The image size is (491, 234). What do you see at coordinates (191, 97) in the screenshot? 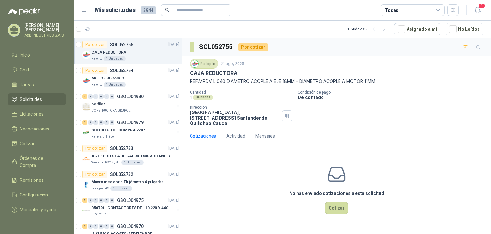
I see `p: 1` at bounding box center [191, 97].